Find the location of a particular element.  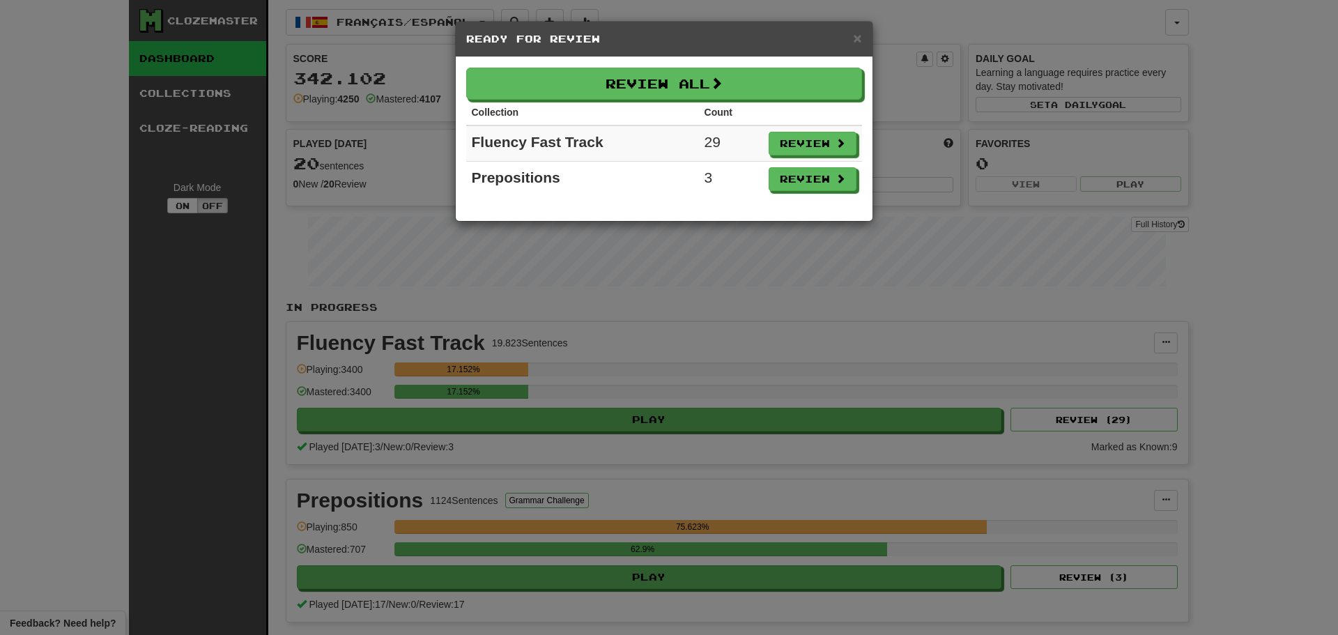

button: Close is located at coordinates (857, 38).